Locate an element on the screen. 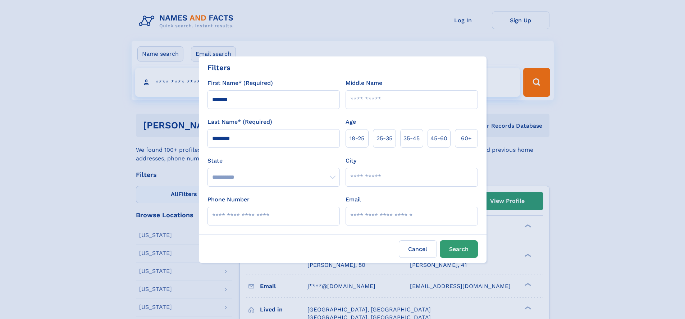 Image resolution: width=685 pixels, height=319 pixels. label: Cancel is located at coordinates (418, 249).